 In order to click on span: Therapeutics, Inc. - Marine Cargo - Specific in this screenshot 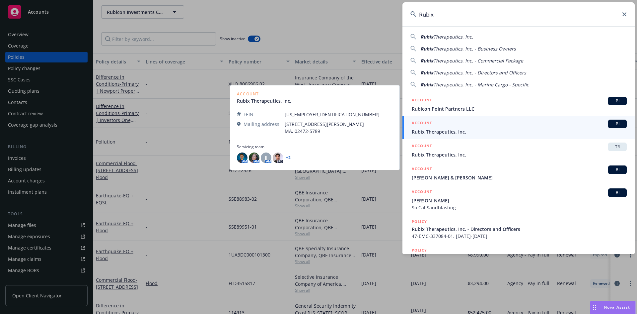, I will do `click(481, 84)`.